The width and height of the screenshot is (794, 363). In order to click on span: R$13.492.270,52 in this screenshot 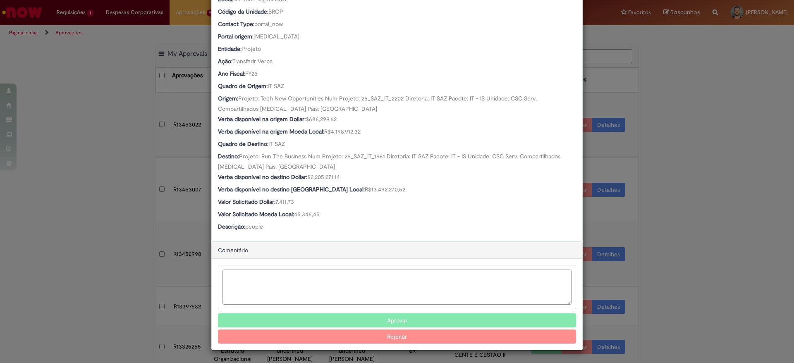, I will do `click(385, 189)`.